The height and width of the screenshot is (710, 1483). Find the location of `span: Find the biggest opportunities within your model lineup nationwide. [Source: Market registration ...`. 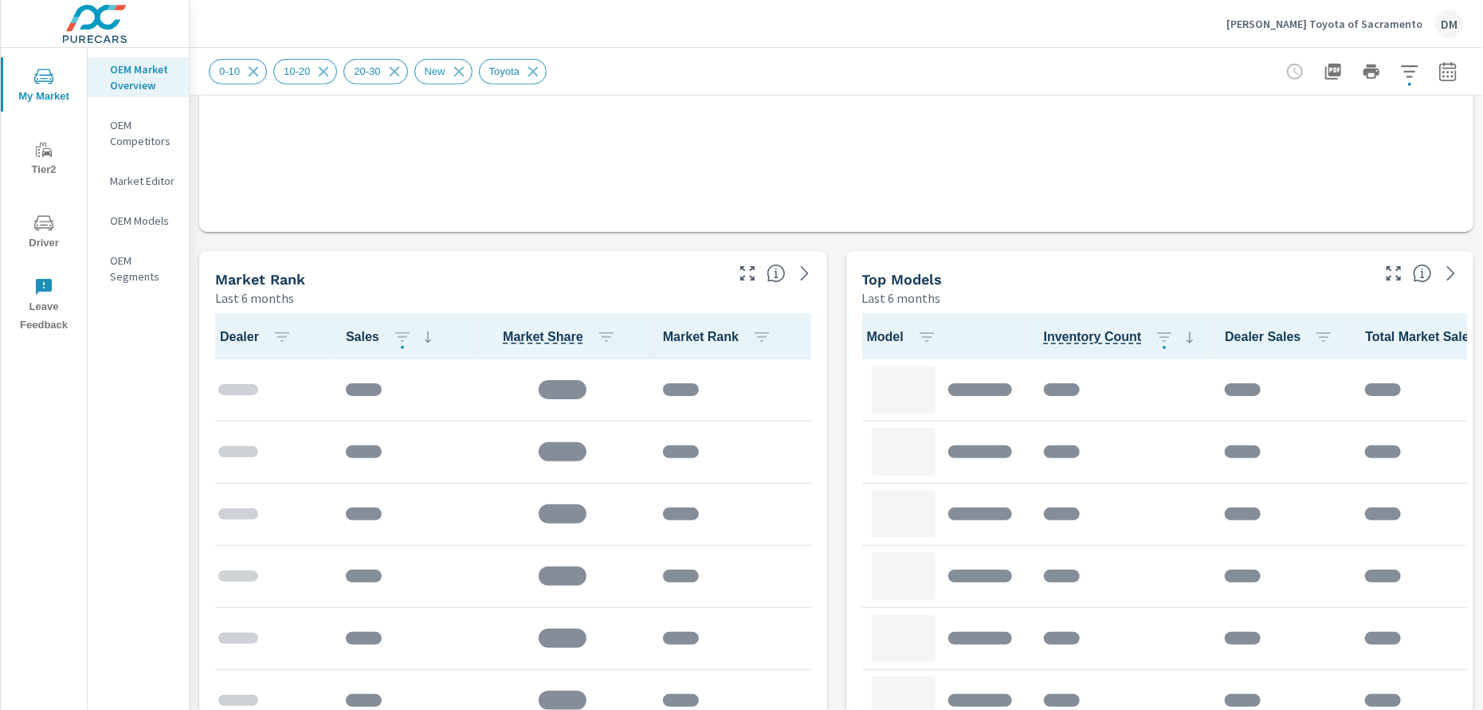

span: Find the biggest opportunities within your model lineup nationwide. [Source: Market registration ... is located at coordinates (1422, 273).